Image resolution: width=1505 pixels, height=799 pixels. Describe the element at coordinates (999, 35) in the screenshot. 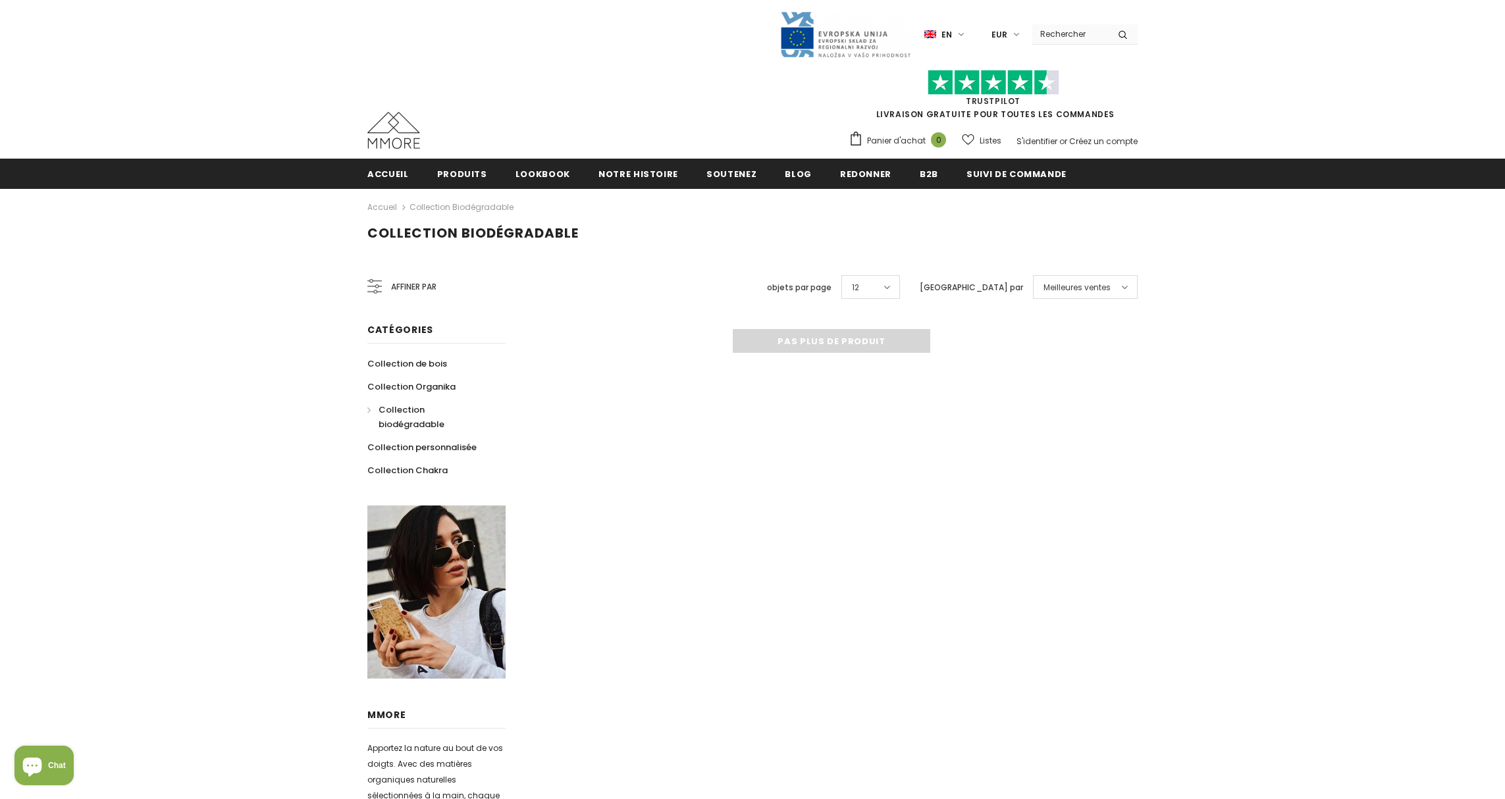

I see `span: EUR` at that location.